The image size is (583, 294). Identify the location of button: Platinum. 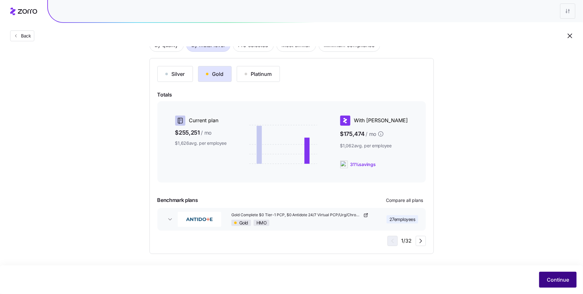
(259, 74).